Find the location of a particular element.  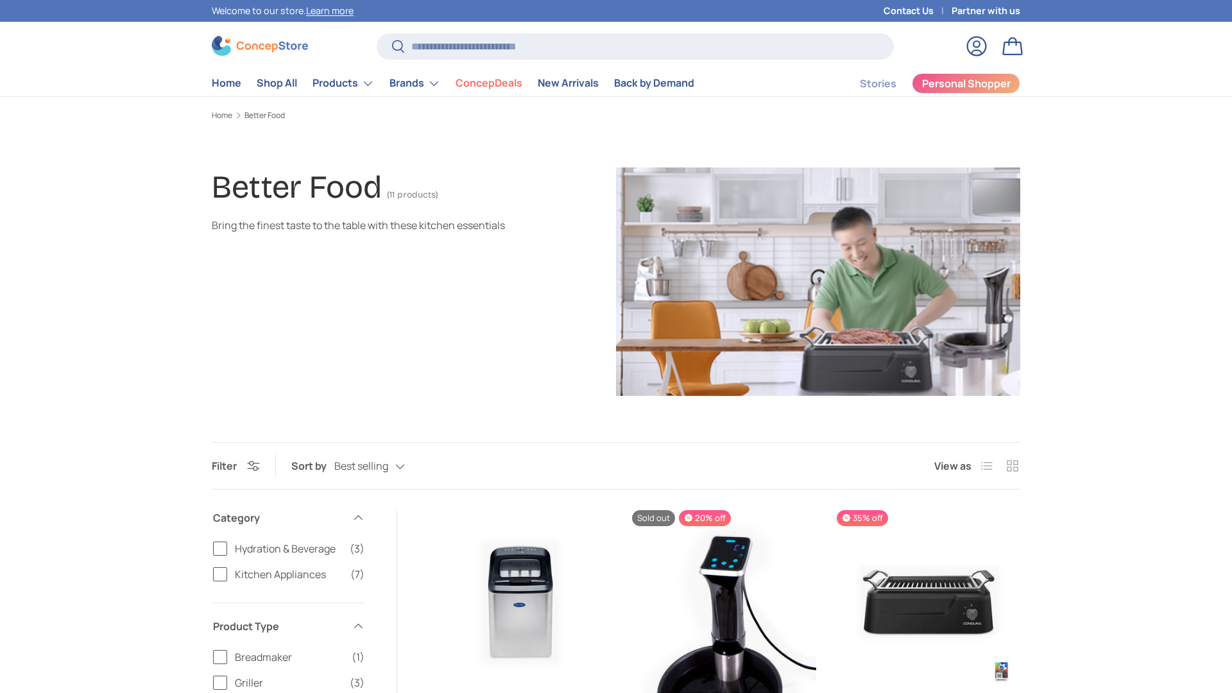

summary: Brands is located at coordinates (414, 83).